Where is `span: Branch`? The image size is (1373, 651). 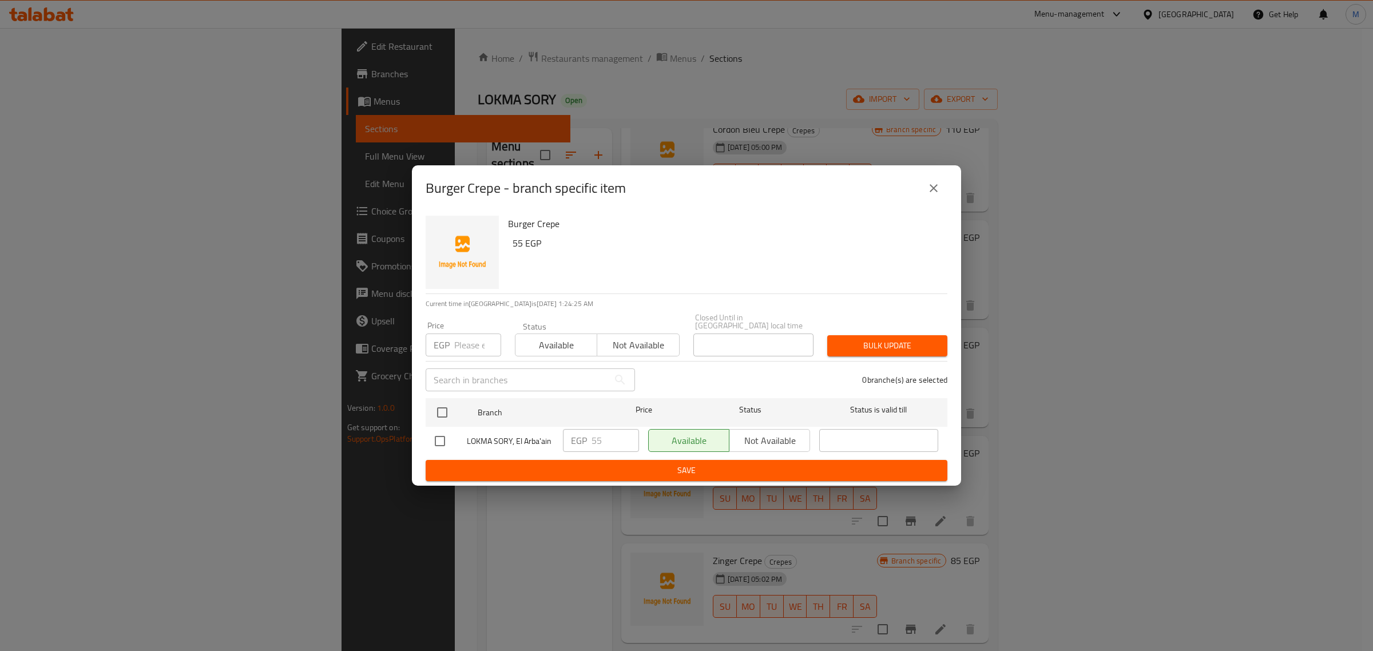
span: Branch is located at coordinates (537, 412).